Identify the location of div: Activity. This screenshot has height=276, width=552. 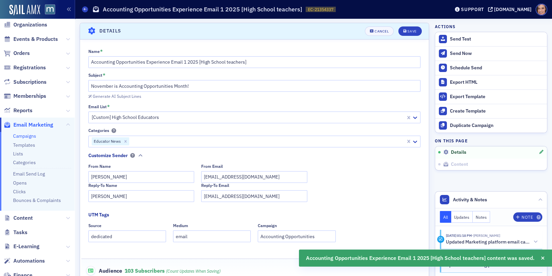
(440, 239).